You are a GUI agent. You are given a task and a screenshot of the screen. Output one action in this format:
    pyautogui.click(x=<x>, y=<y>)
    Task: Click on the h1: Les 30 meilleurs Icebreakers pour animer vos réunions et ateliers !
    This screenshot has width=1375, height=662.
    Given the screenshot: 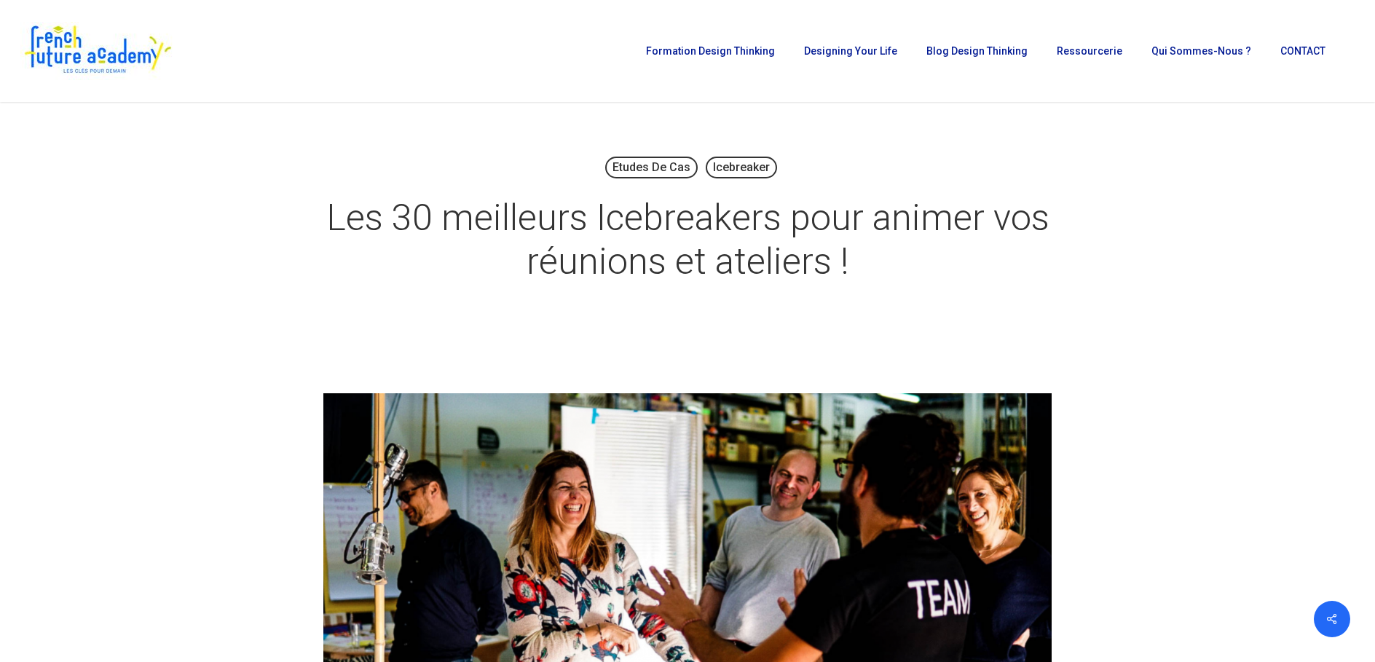 What is the action you would take?
    pyautogui.click(x=688, y=240)
    